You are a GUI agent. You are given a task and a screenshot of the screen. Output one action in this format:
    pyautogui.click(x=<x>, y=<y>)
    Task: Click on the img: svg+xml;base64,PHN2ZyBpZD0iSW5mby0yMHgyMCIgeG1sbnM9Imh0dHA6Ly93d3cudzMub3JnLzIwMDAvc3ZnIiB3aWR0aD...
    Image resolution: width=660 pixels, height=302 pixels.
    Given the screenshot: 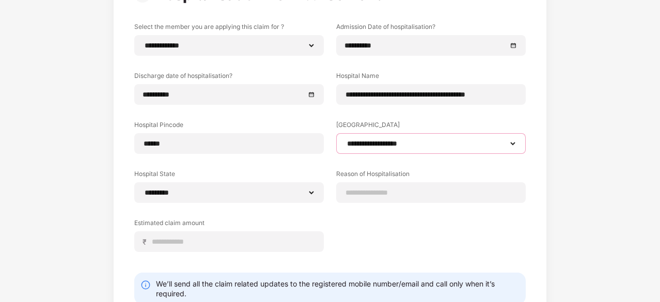 What is the action you would take?
    pyautogui.click(x=146, y=285)
    